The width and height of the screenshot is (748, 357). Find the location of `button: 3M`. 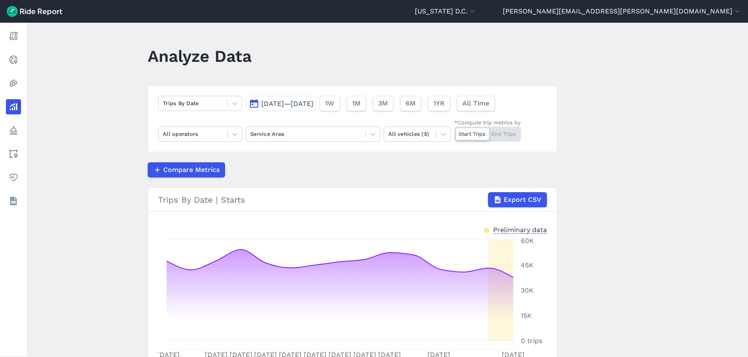

button: 3M is located at coordinates (383, 104).